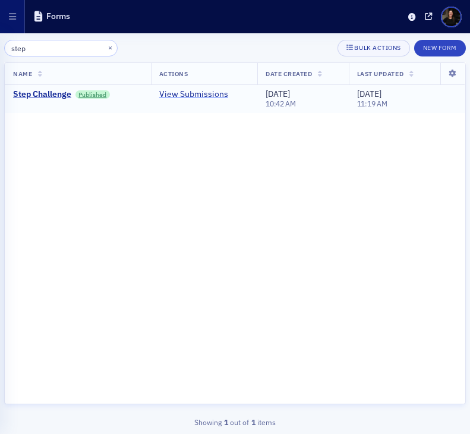 The image size is (470, 434). I want to click on a: View Submissions, so click(194, 95).